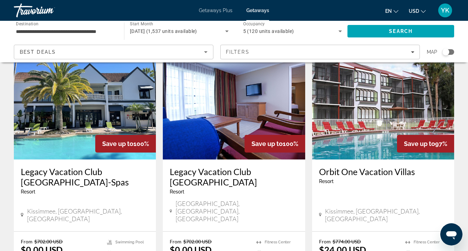 The image size is (468, 251). Describe the element at coordinates (268, 31) in the screenshot. I see `span: 5 (120 units available)` at that location.